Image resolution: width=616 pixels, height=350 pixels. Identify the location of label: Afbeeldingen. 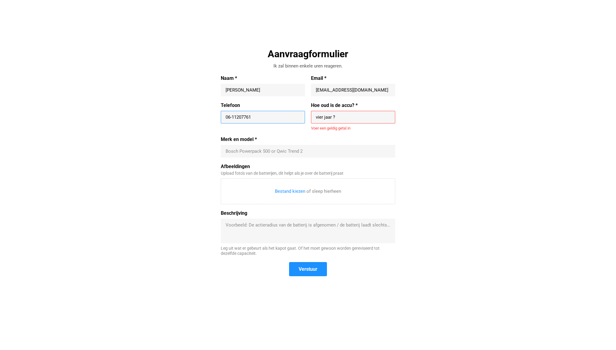
(308, 166).